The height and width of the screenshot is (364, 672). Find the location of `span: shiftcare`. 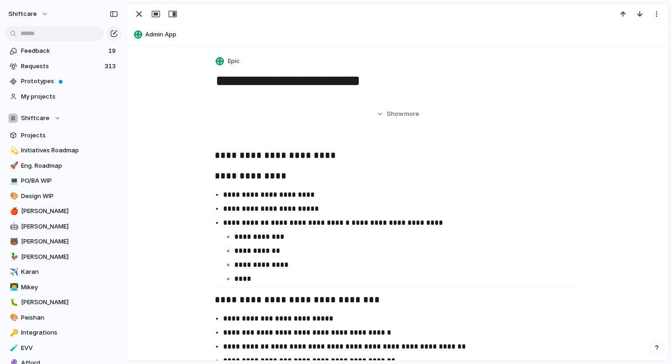

span: shiftcare is located at coordinates (22, 14).